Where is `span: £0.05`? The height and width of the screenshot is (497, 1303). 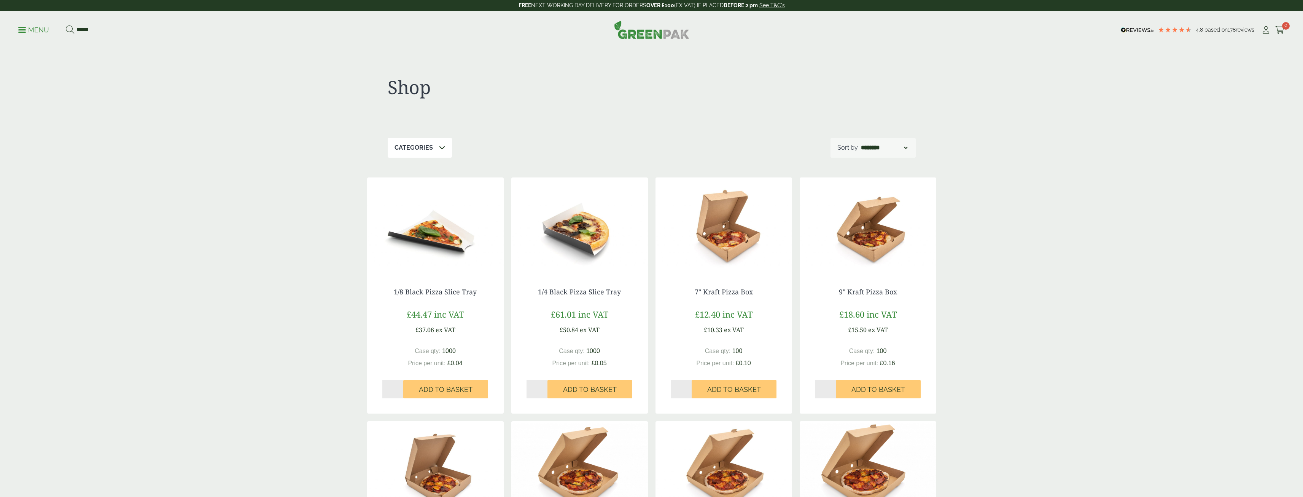
span: £0.05 is located at coordinates (599, 363).